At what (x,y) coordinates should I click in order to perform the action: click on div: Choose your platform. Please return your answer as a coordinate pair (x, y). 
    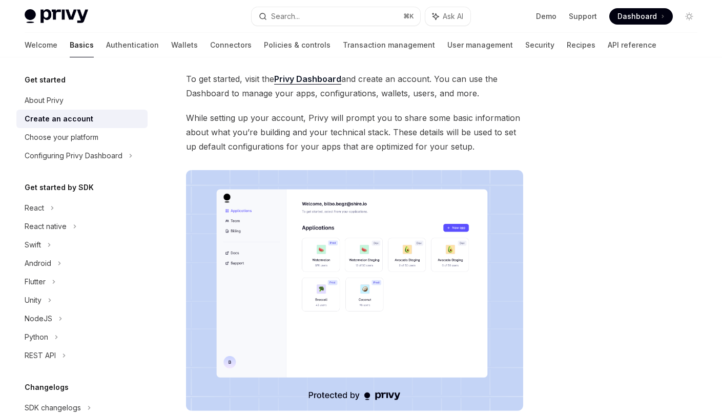
    Looking at the image, I should click on (62, 137).